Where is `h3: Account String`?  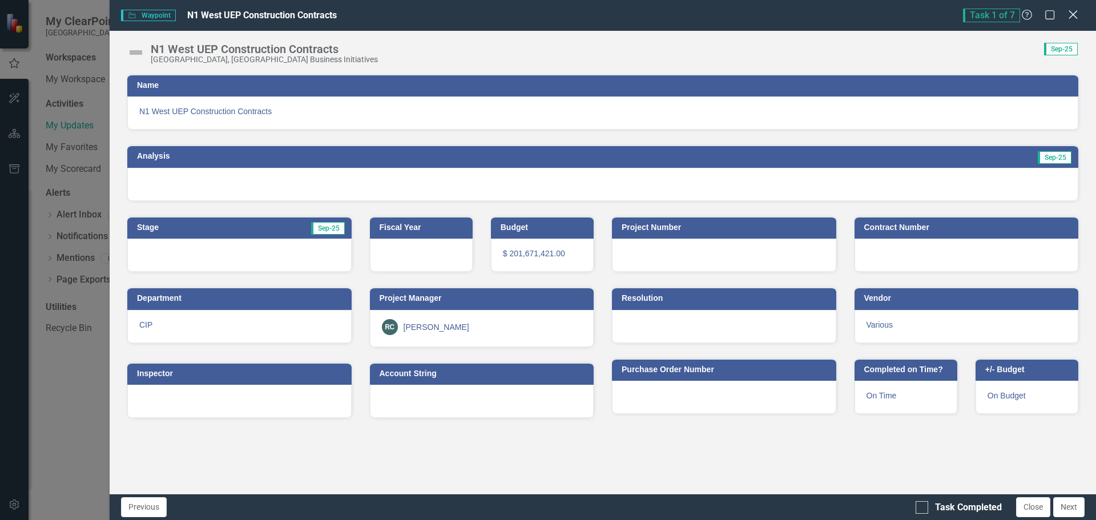 h3: Account String is located at coordinates (484, 373).